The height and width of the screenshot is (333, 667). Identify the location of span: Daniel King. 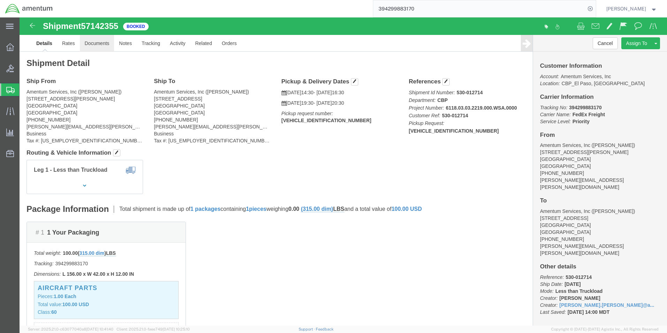
(626, 9).